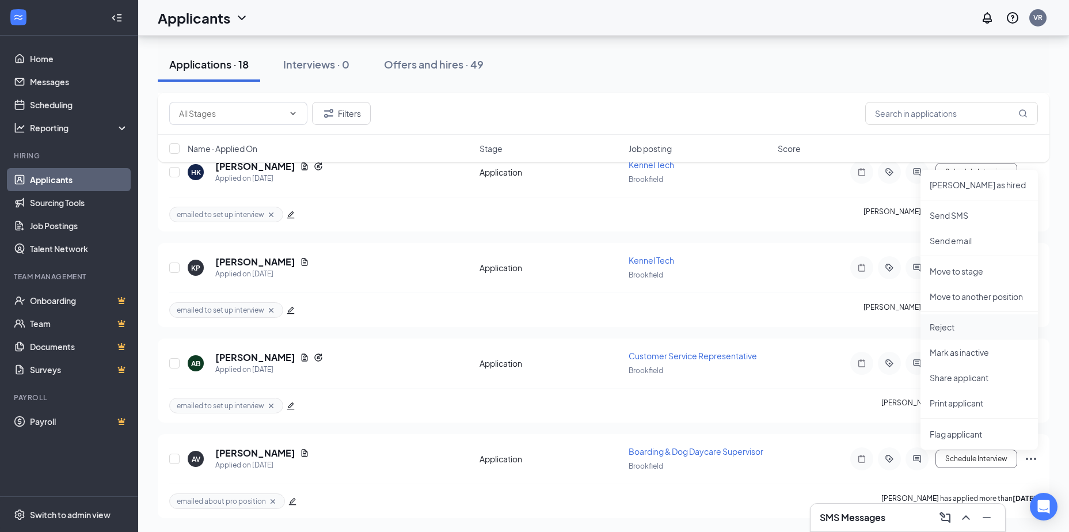 The height and width of the screenshot is (532, 1069). What do you see at coordinates (966, 517) in the screenshot?
I see `svg: ChevronUp` at bounding box center [966, 517].